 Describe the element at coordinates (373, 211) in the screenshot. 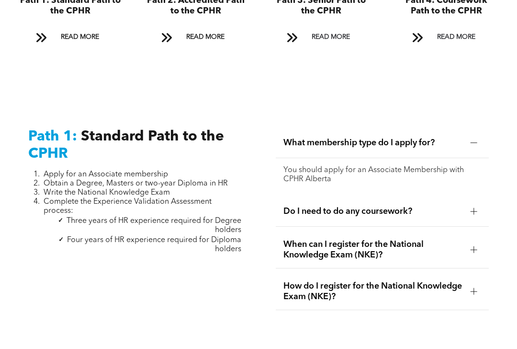

I see `span: Do I need to do any coursework?` at that location.